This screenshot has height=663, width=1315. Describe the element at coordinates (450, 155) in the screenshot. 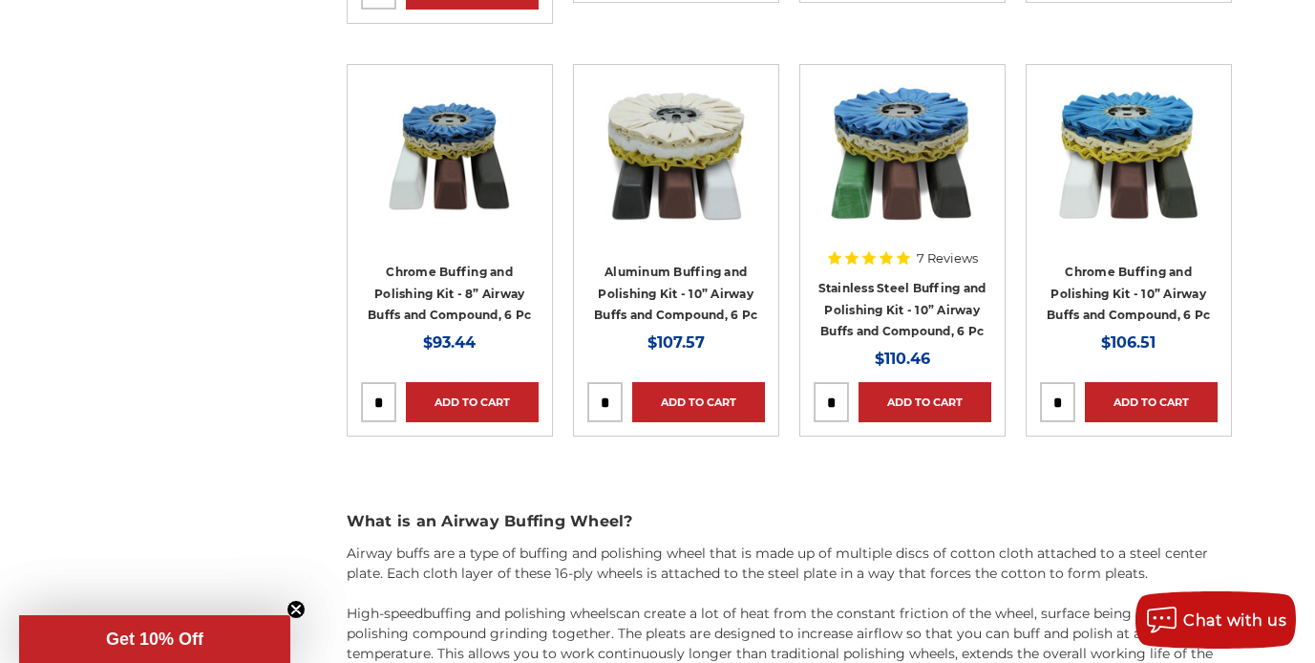

I see `img: 8 inch airway buffing wheel and compound kit for chrome` at that location.